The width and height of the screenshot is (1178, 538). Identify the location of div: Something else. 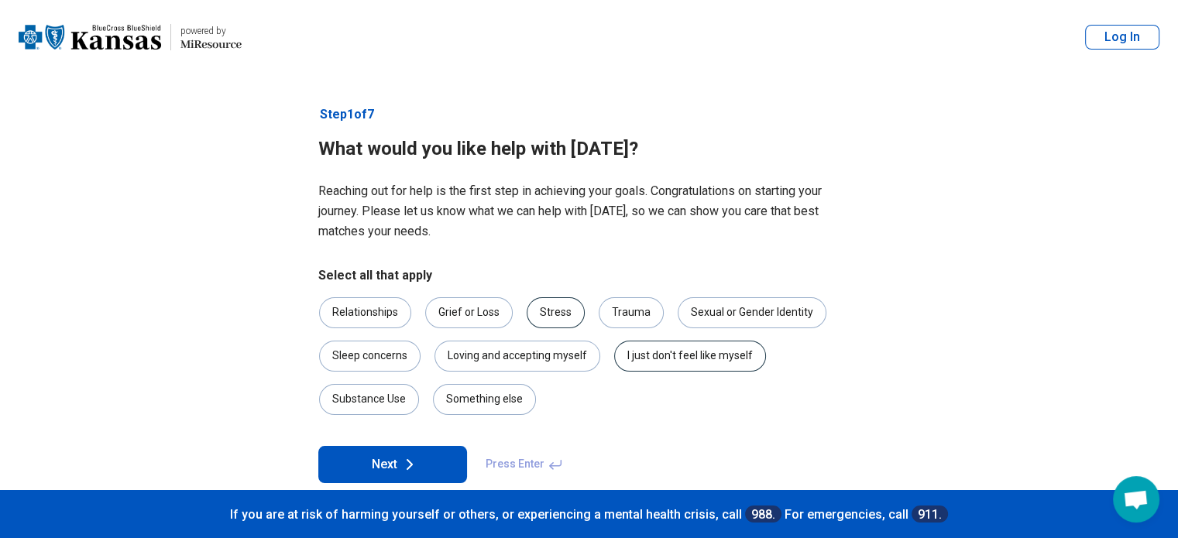
(484, 400).